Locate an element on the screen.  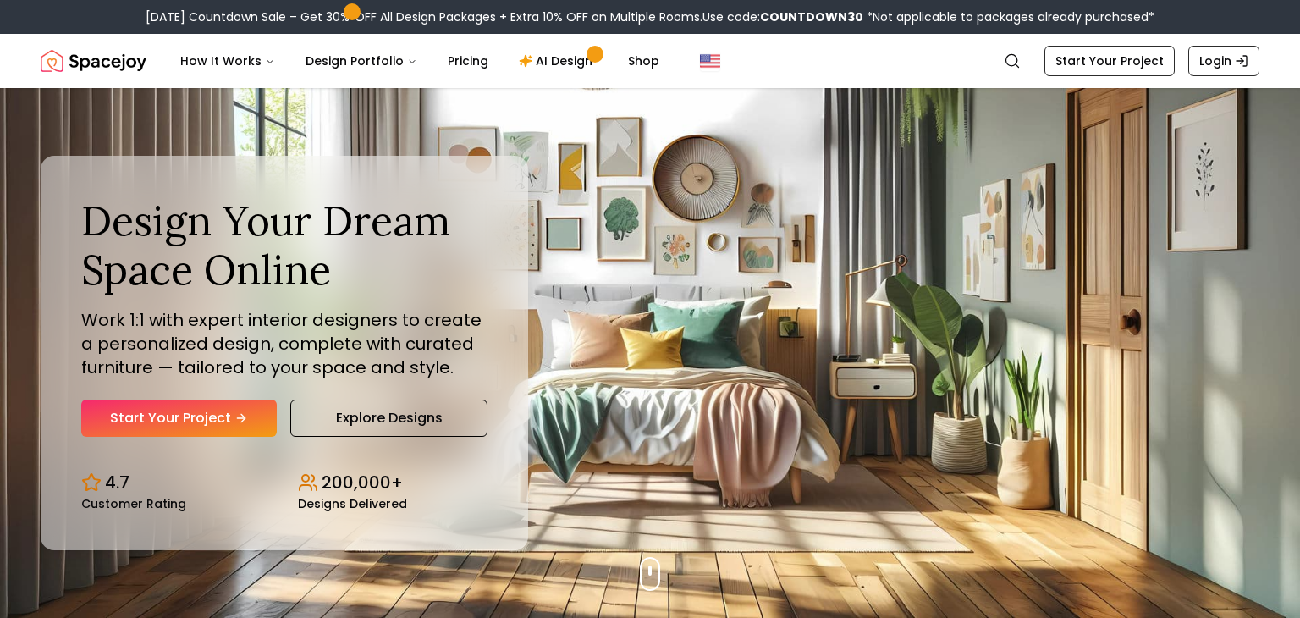
span: *Not applicable to packages already purchased* is located at coordinates (1009, 17).